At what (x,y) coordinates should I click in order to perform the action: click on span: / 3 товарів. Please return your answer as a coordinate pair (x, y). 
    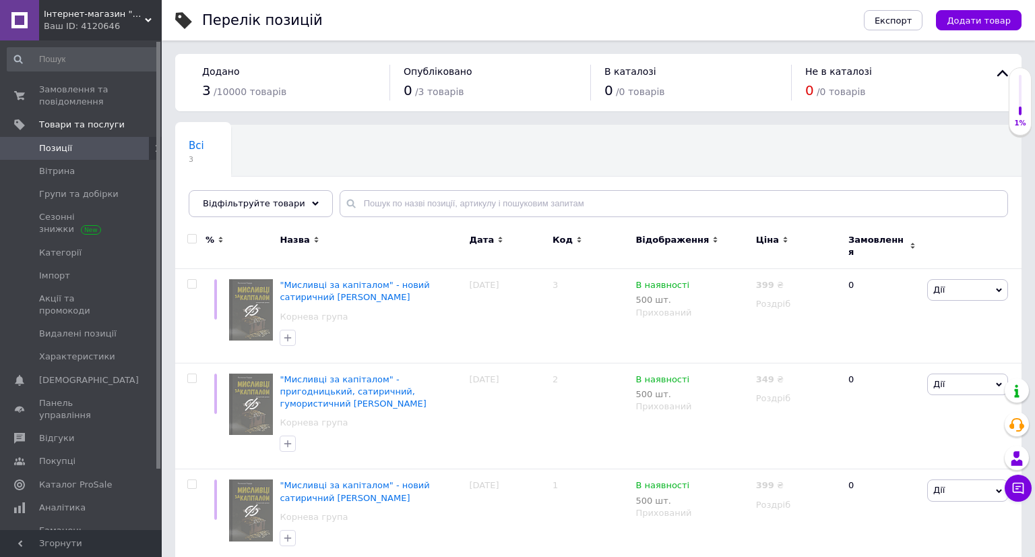
    Looking at the image, I should click on (440, 92).